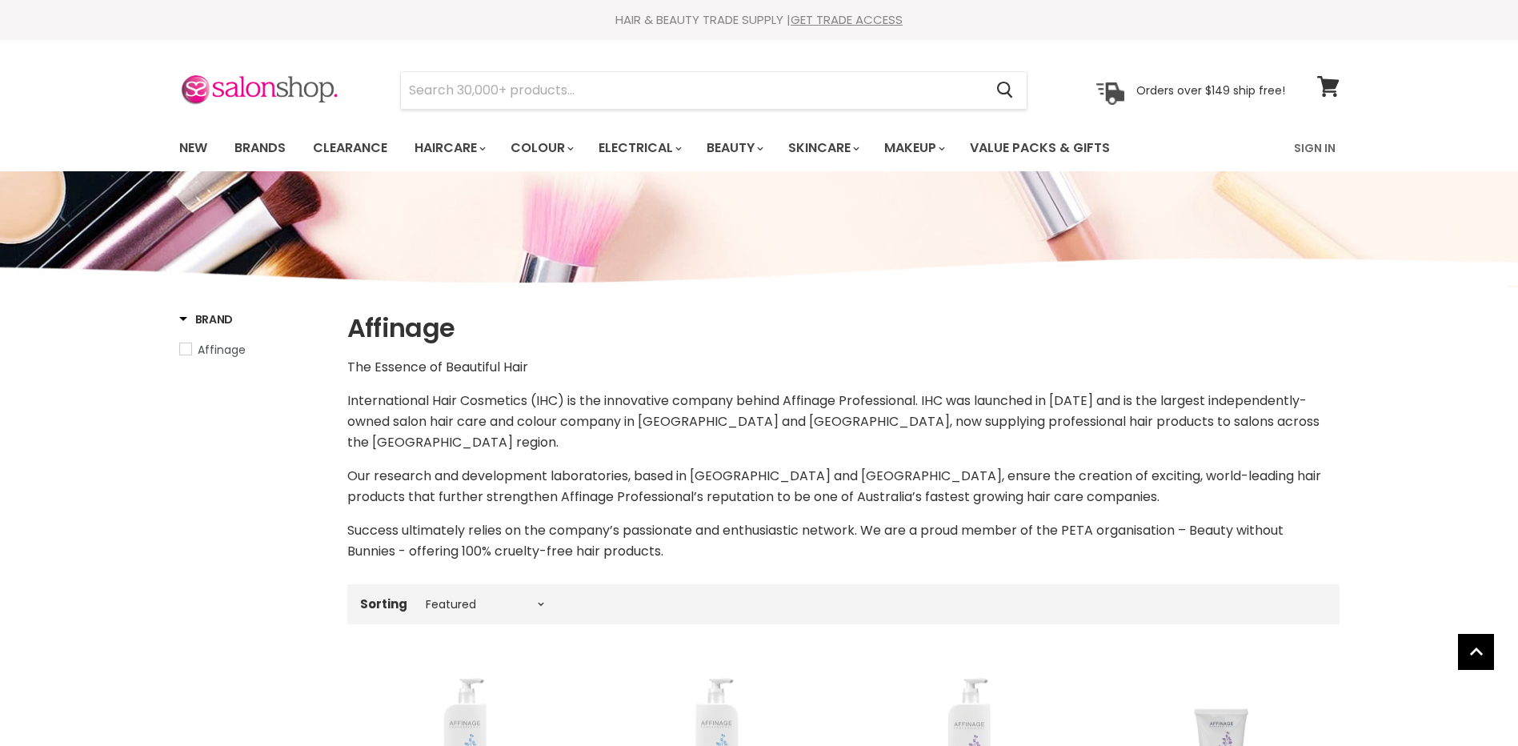  What do you see at coordinates (1040, 148) in the screenshot?
I see `a: Value Packs & Gifts` at bounding box center [1040, 148].